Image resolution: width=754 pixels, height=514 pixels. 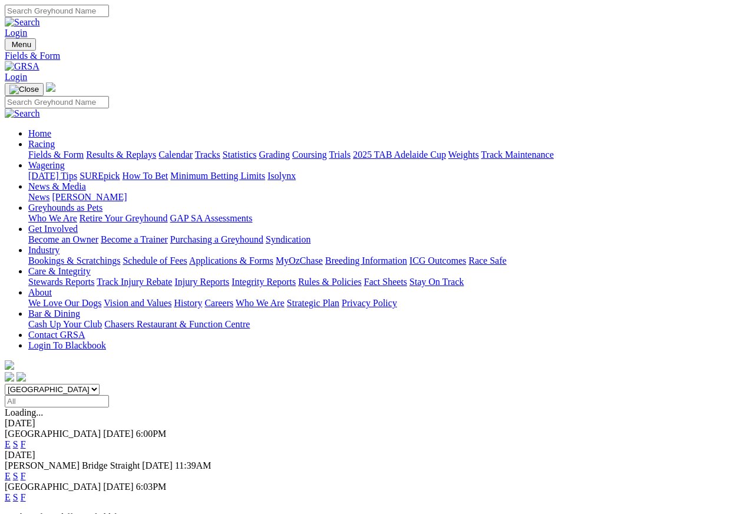 What do you see at coordinates (188, 303) in the screenshot?
I see `a: History` at bounding box center [188, 303].